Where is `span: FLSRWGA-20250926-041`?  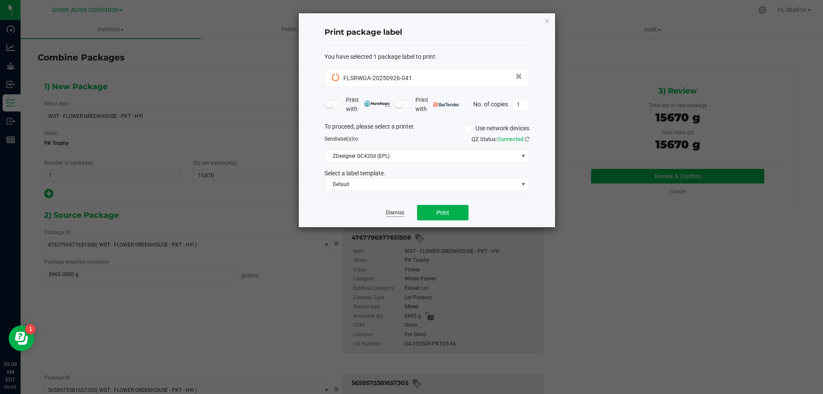 span: FLSRWGA-20250926-041 is located at coordinates (377, 78).